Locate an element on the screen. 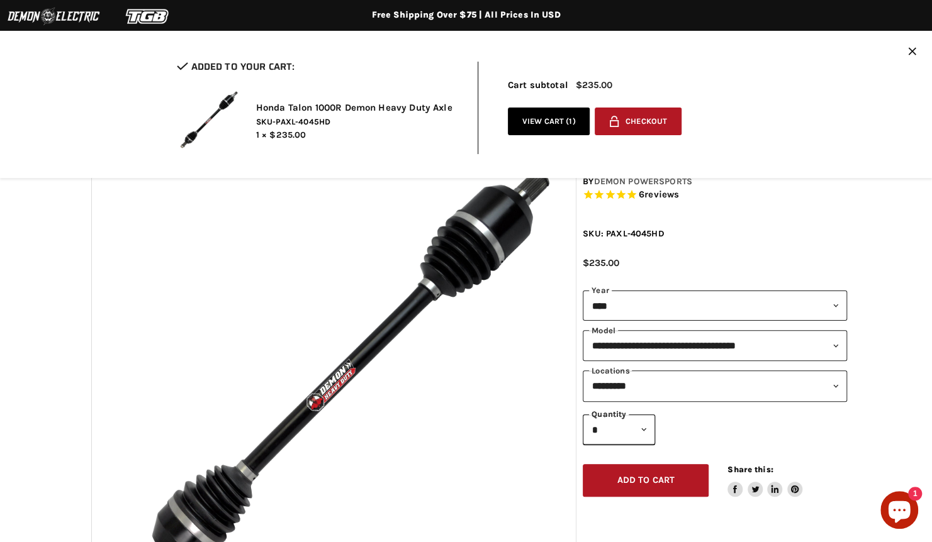 The image size is (932, 542). button: Add to cart is located at coordinates (645, 481).